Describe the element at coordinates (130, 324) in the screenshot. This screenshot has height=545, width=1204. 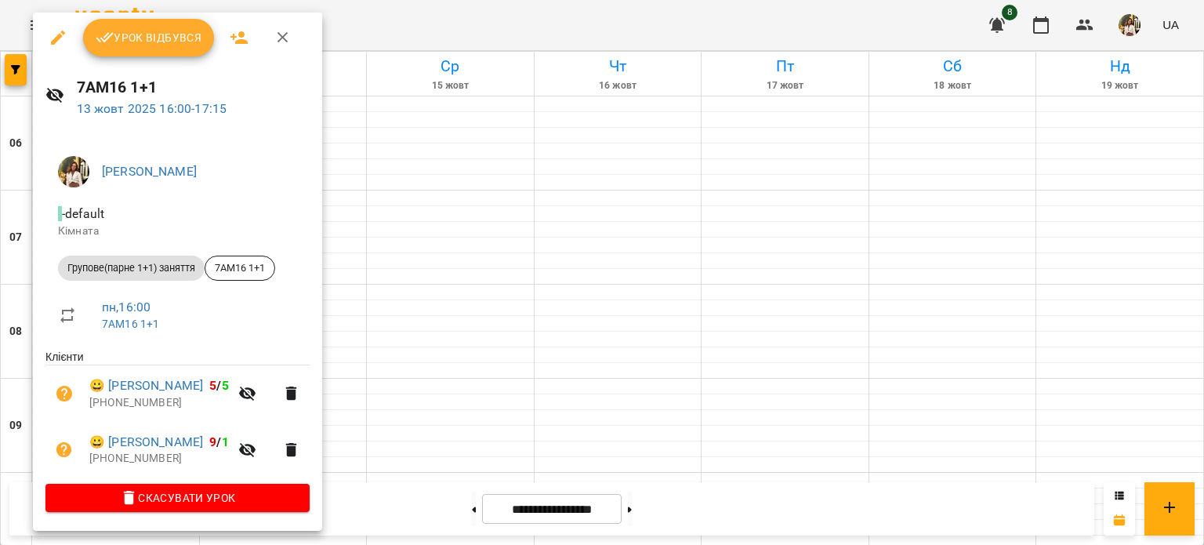
I see `a: 7АМ16 1+1` at that location.